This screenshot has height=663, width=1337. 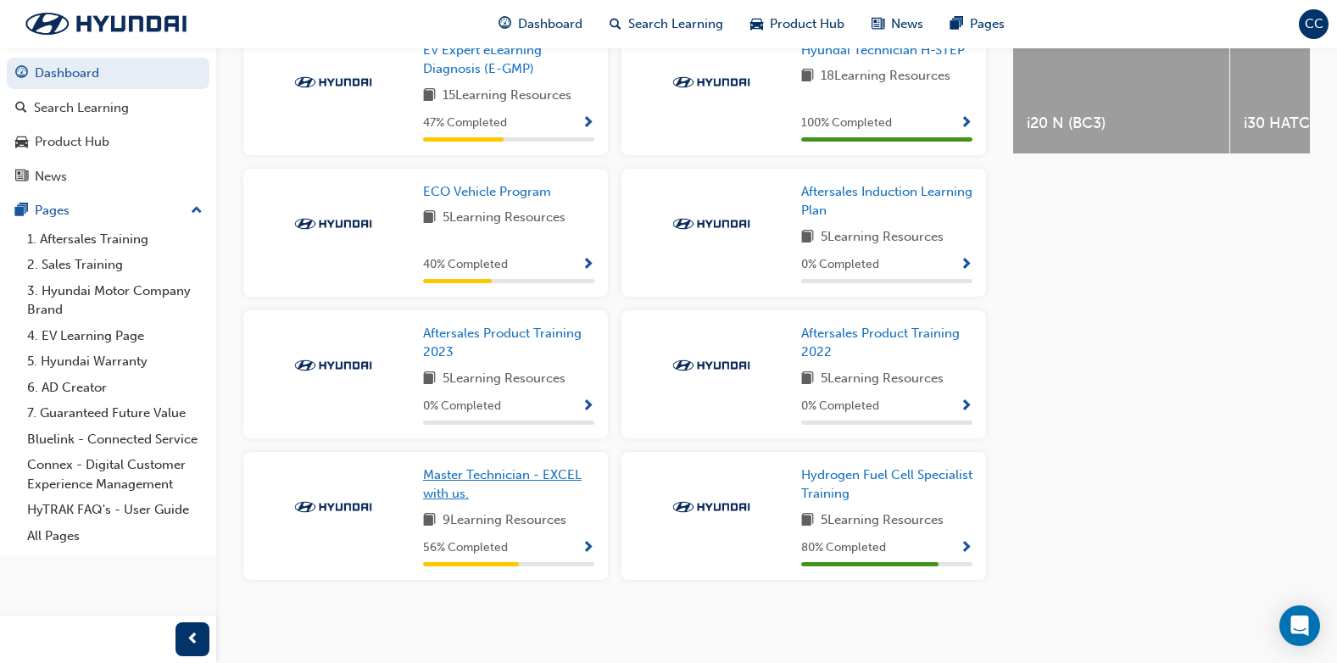 What do you see at coordinates (509, 343) in the screenshot?
I see `a: Aftersales Product Training 2023` at bounding box center [509, 343].